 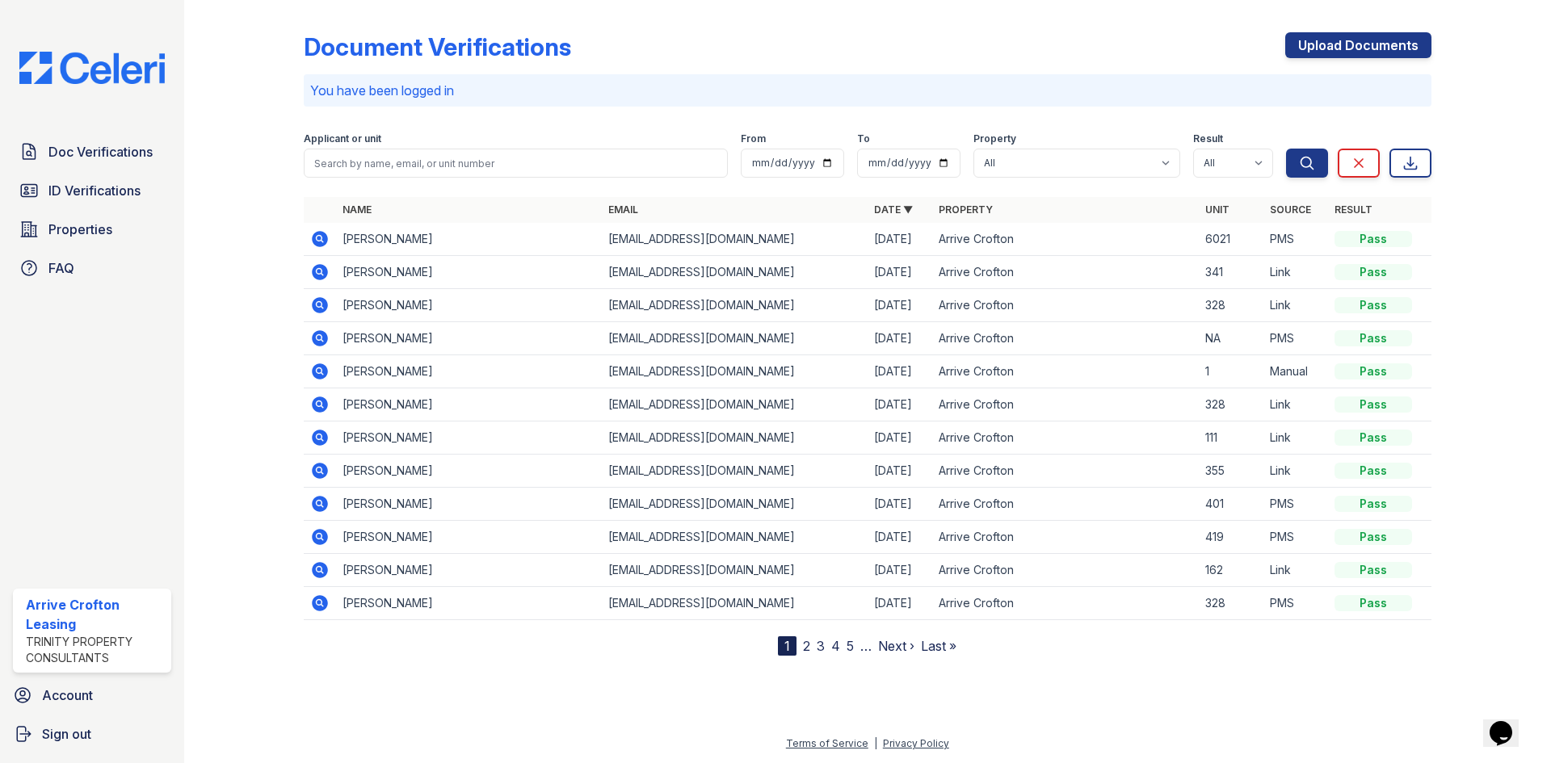 I want to click on a: Last », so click(x=938, y=646).